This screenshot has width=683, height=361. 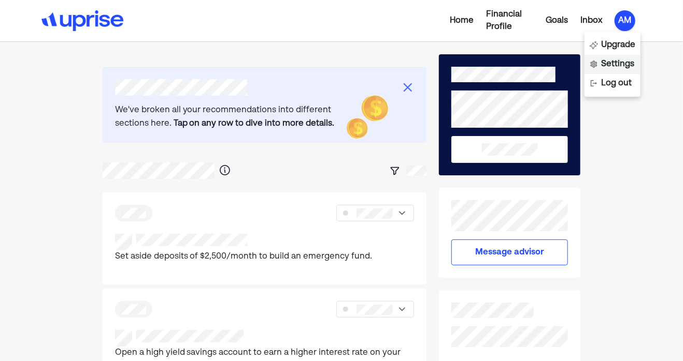 What do you see at coordinates (461, 21) in the screenshot?
I see `div: Home` at bounding box center [461, 21].